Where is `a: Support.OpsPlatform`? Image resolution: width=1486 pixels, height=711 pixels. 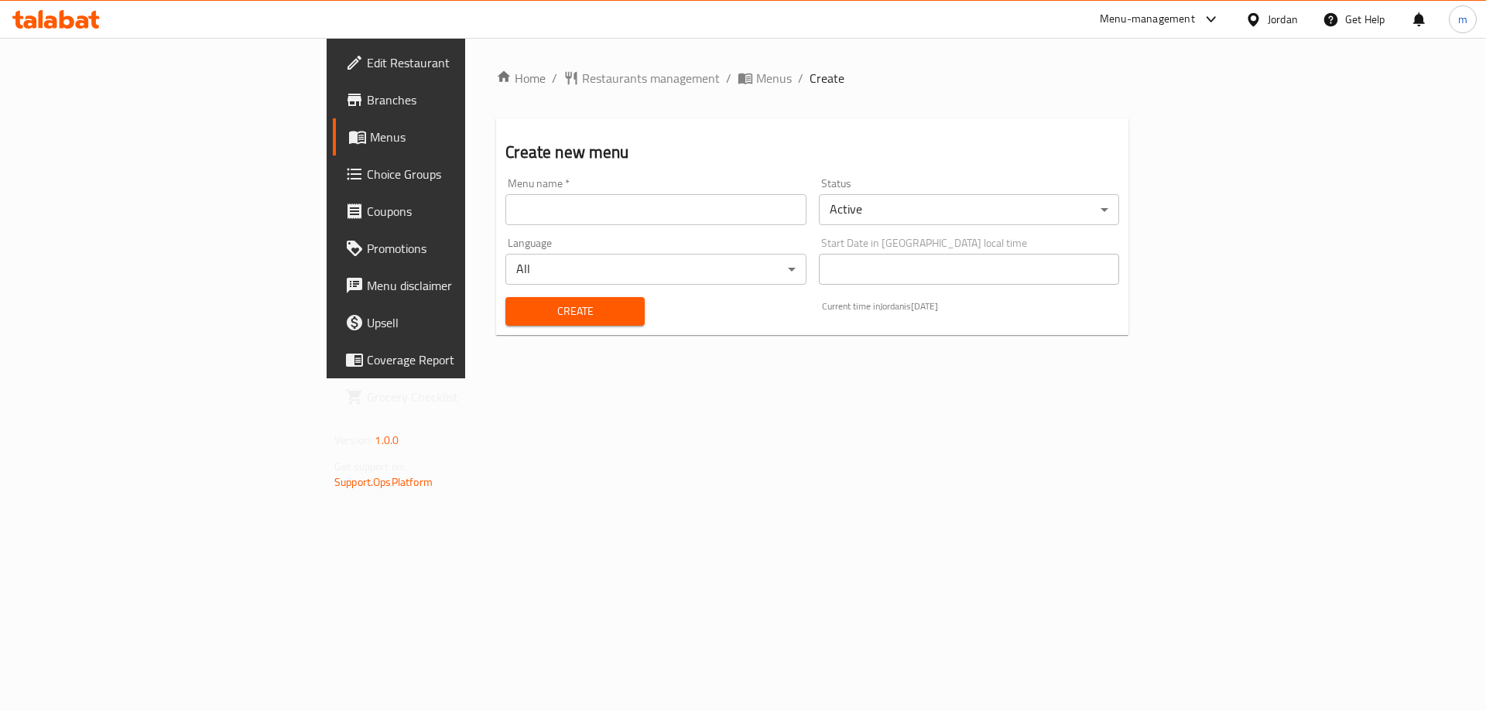
a: Support.OpsPlatform is located at coordinates (383, 482).